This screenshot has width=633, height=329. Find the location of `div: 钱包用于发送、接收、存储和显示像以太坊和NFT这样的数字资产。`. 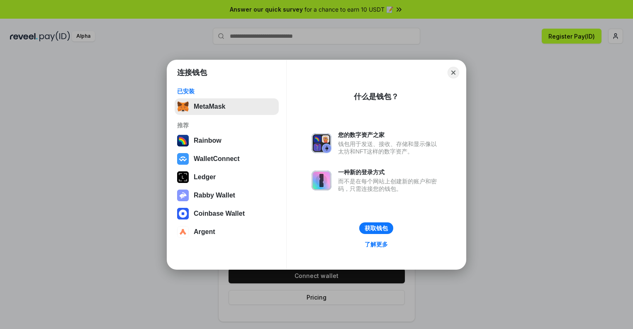

div: 钱包用于发送、接收、存储和显示像以太坊和NFT这样的数字资产。 is located at coordinates (389, 148).